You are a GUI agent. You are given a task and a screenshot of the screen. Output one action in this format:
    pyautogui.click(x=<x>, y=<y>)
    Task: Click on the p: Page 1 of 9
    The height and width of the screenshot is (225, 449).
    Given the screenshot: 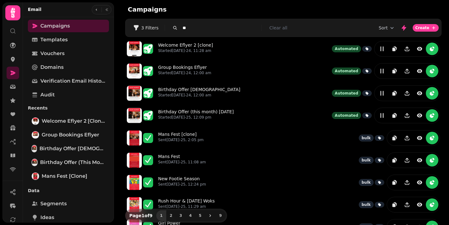 What is the action you would take?
    pyautogui.click(x=141, y=216)
    